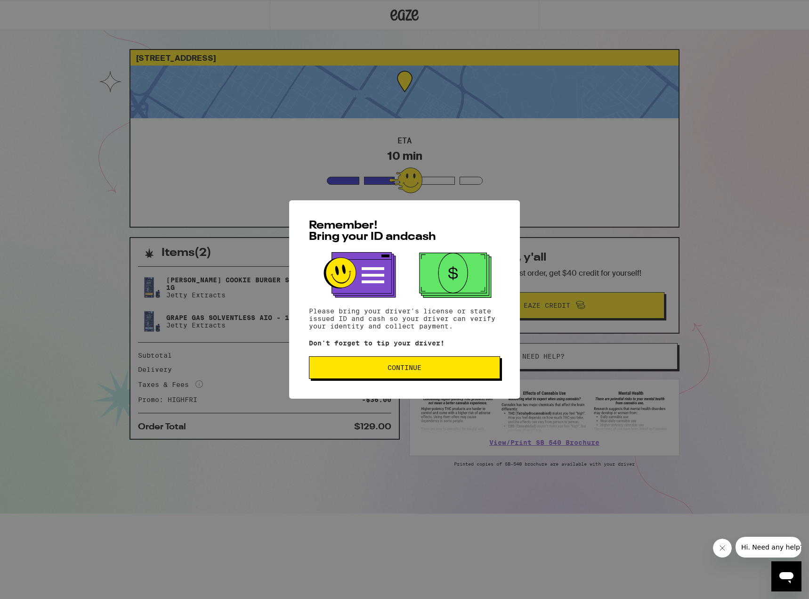 The height and width of the screenshot is (599, 809). I want to click on p: Don't forget to tip your driver!, so click(405, 343).